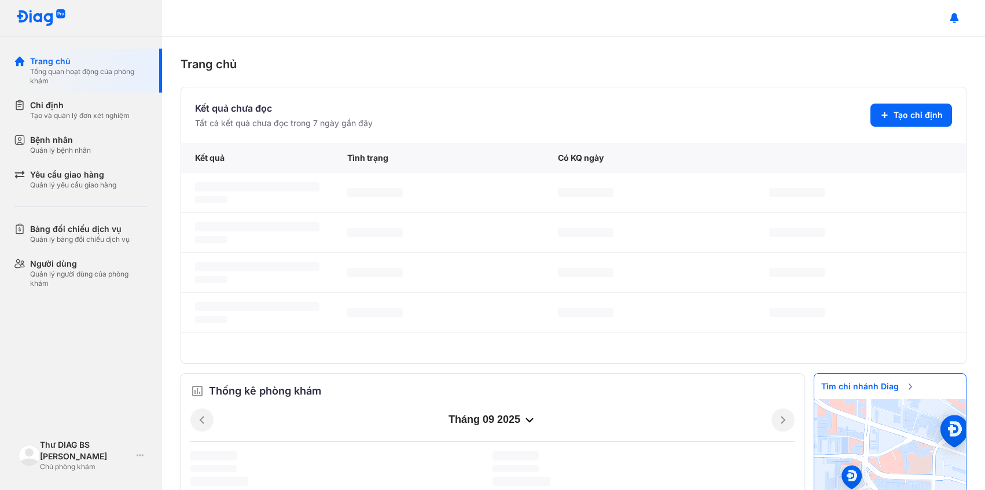 Image resolution: width=985 pixels, height=490 pixels. What do you see at coordinates (60, 150) in the screenshot?
I see `div: Quản lý bệnh nhân` at bounding box center [60, 150].